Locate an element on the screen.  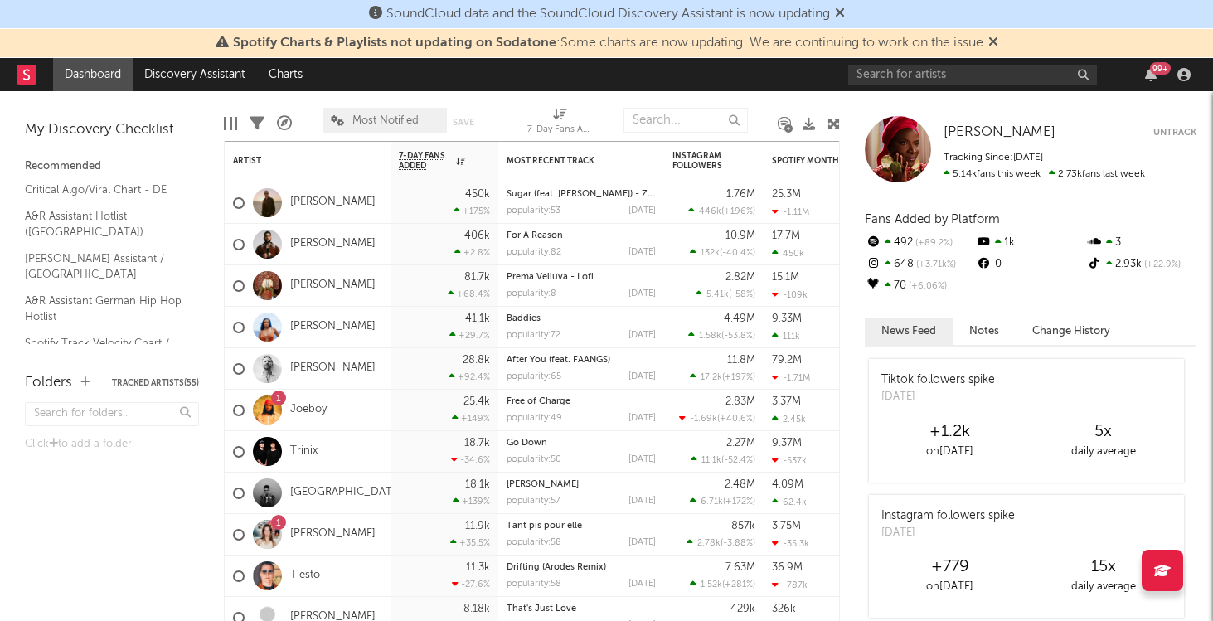
div: popularity: 57 is located at coordinates (533, 501).